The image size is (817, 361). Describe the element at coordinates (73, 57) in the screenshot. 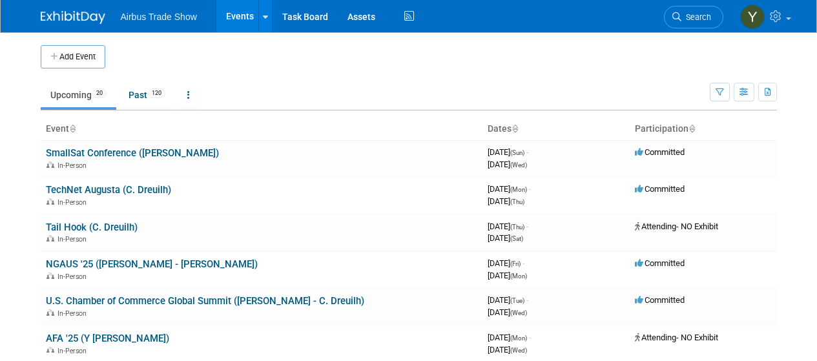

I see `button: Add Event` at that location.